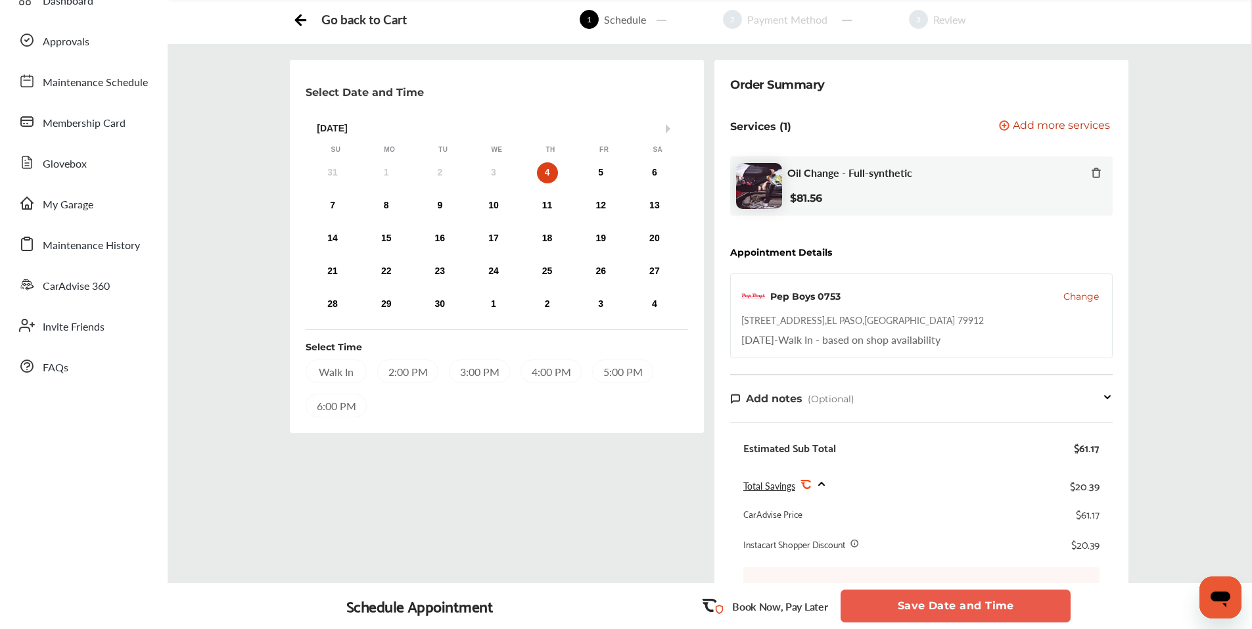  I want to click on span: Approvals, so click(66, 42).